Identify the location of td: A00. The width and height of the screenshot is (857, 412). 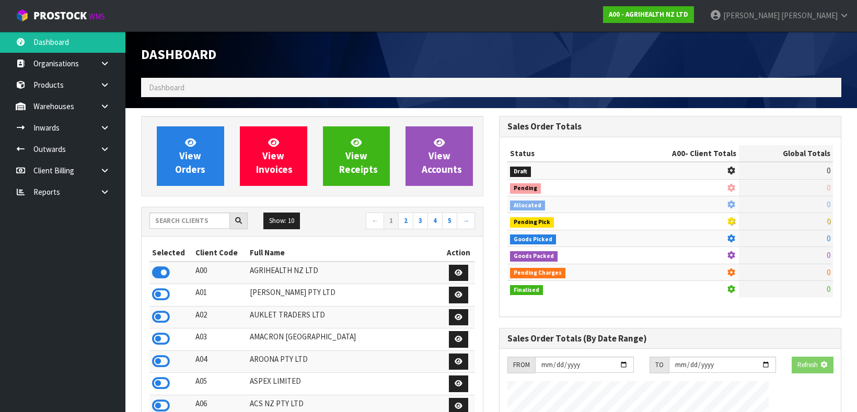
(220, 273).